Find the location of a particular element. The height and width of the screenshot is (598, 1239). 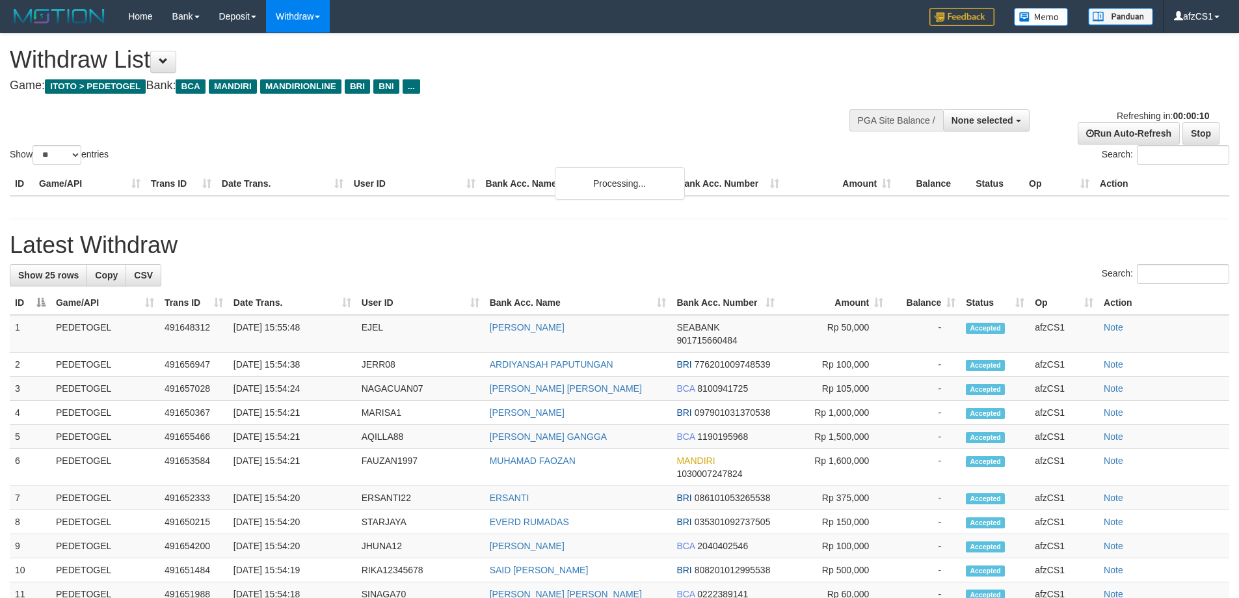

td: 6 is located at coordinates (30, 467).